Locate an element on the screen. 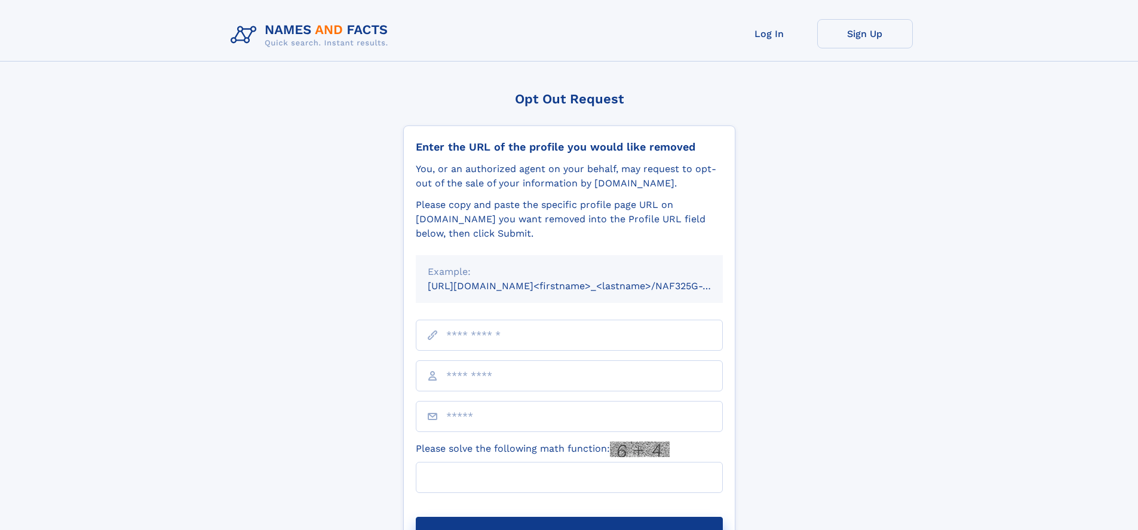 Image resolution: width=1138 pixels, height=530 pixels. div: Example: is located at coordinates (569, 272).